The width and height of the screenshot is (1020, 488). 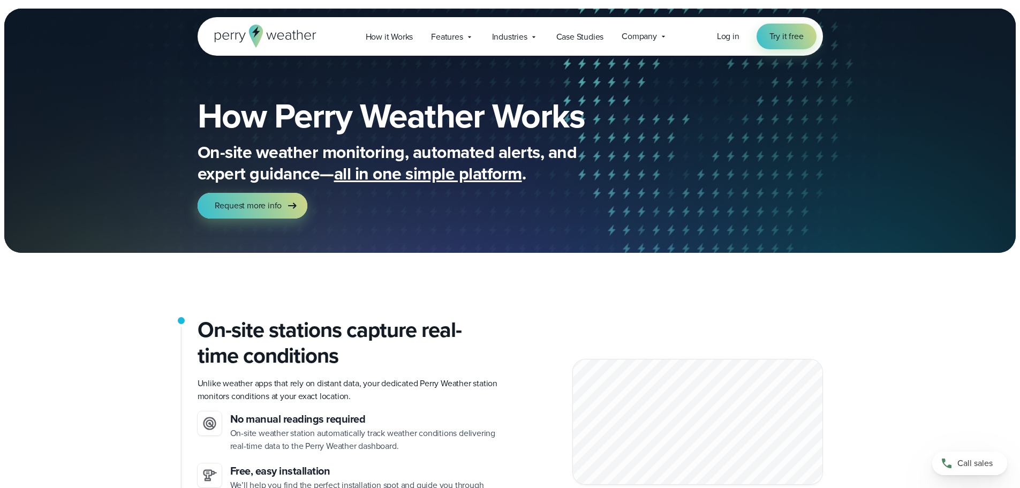 I want to click on span: Features, so click(x=446, y=37).